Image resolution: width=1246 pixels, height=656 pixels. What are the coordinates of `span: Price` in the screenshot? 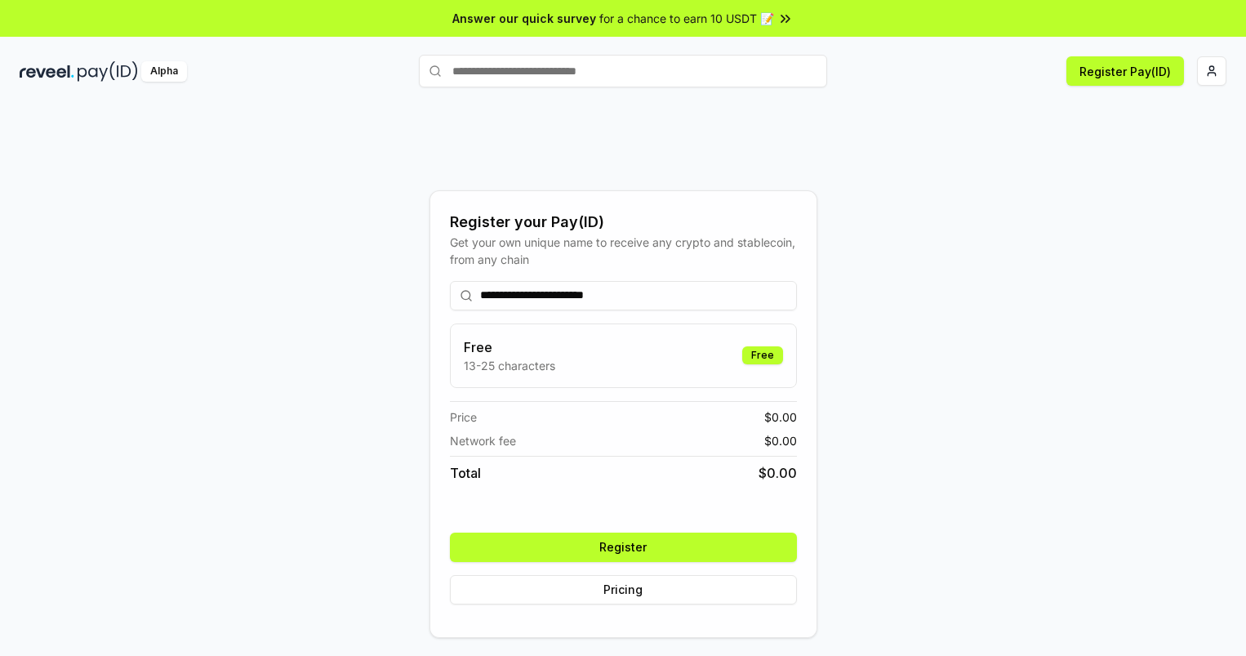 It's located at (463, 417).